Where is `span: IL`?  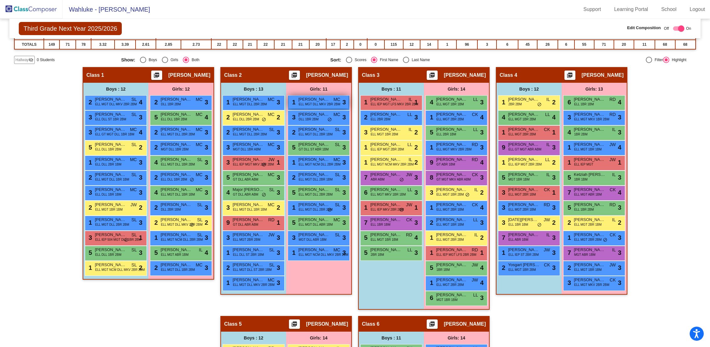
span: IL is located at coordinates (410, 129).